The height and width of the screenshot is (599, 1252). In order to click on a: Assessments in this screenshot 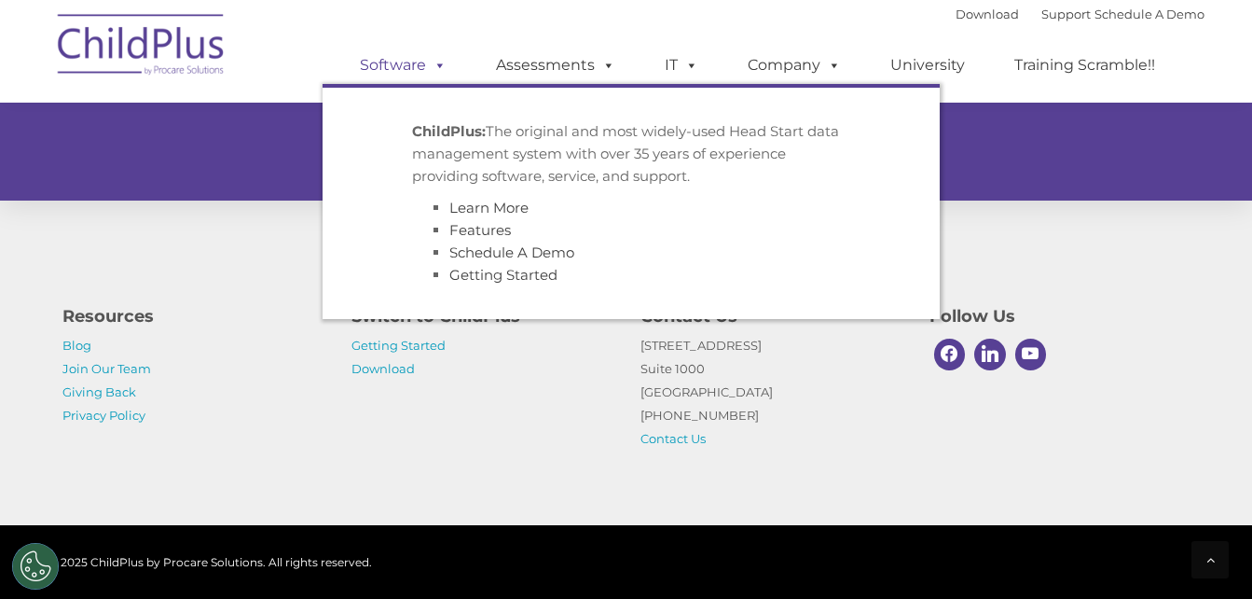, I will do `click(556, 65)`.